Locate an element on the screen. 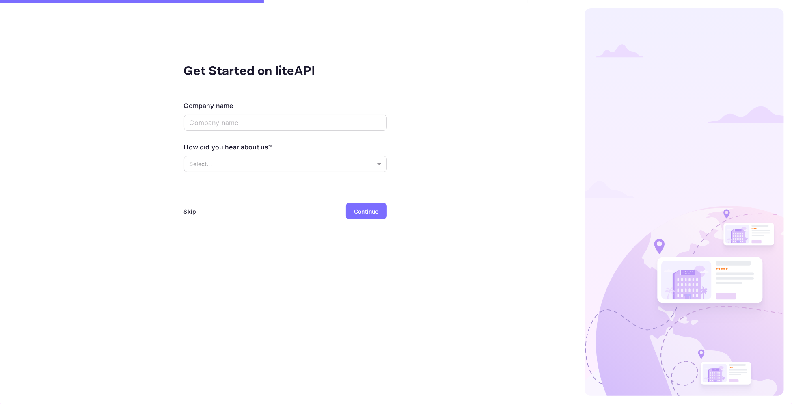 The image size is (792, 404). img: logo is located at coordinates (684, 202).